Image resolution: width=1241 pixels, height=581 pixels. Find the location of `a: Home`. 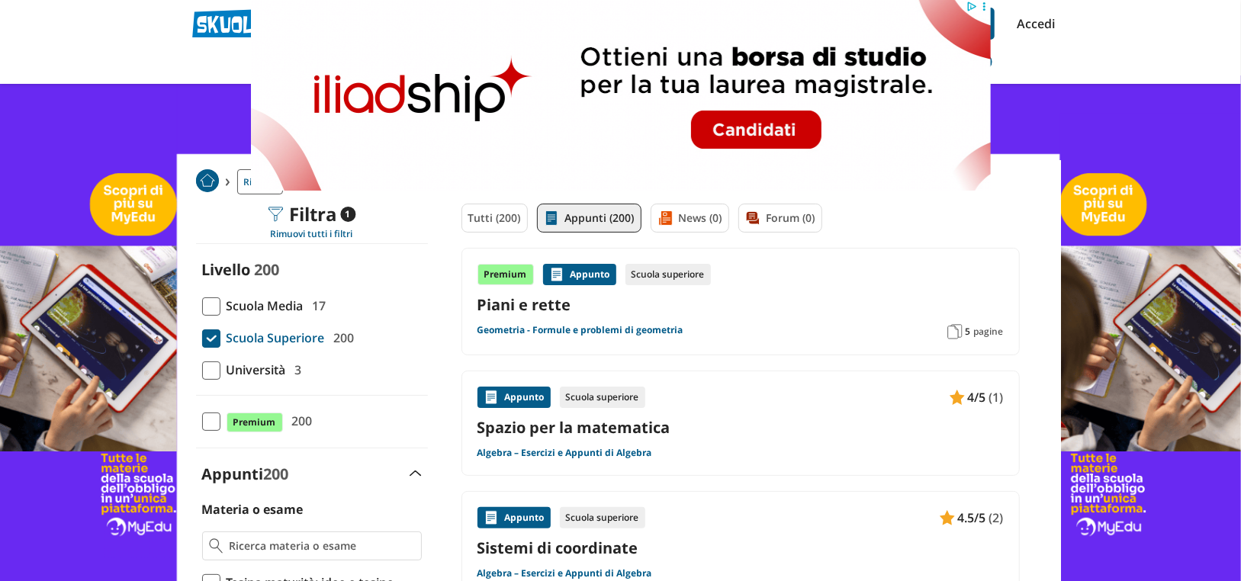

a: Home is located at coordinates (207, 181).